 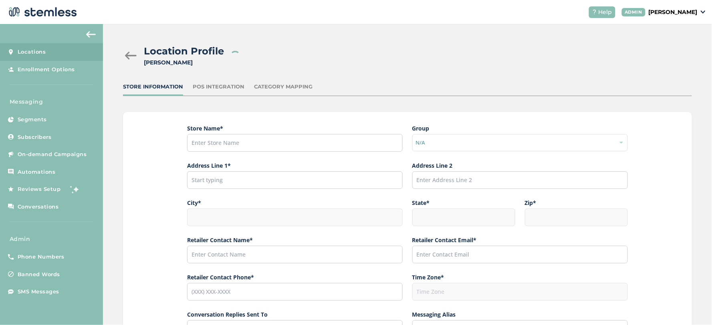 What do you see at coordinates (39, 190) in the screenshot?
I see `span: Reviews Setup` at bounding box center [39, 190].